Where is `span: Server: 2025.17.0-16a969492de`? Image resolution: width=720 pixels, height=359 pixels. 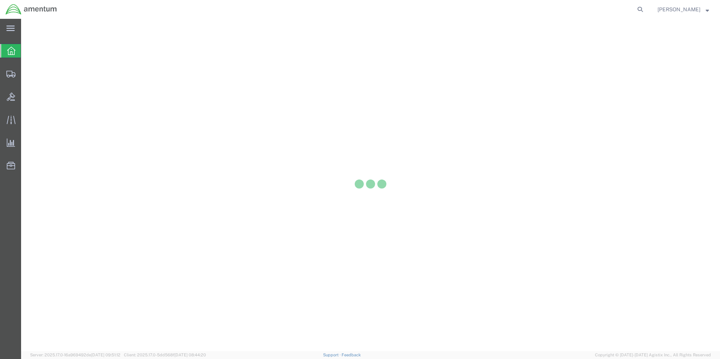
span: Server: 2025.17.0-16a969492de is located at coordinates (75, 355).